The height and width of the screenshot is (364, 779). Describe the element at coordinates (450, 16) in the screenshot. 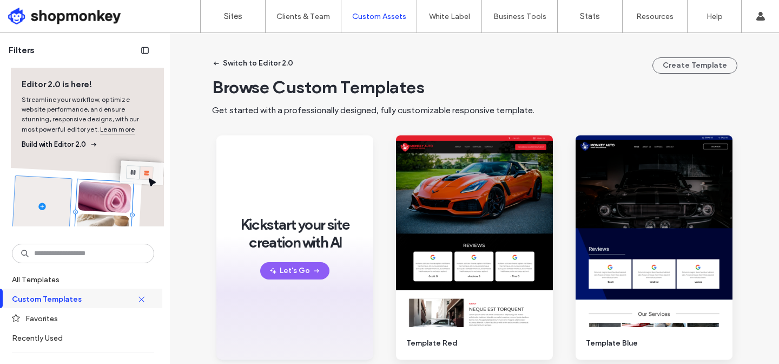

I see `label: White Label` at that location.